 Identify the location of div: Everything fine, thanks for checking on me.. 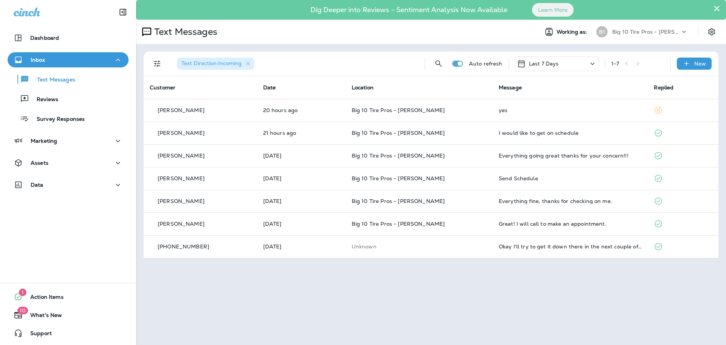
(570, 201).